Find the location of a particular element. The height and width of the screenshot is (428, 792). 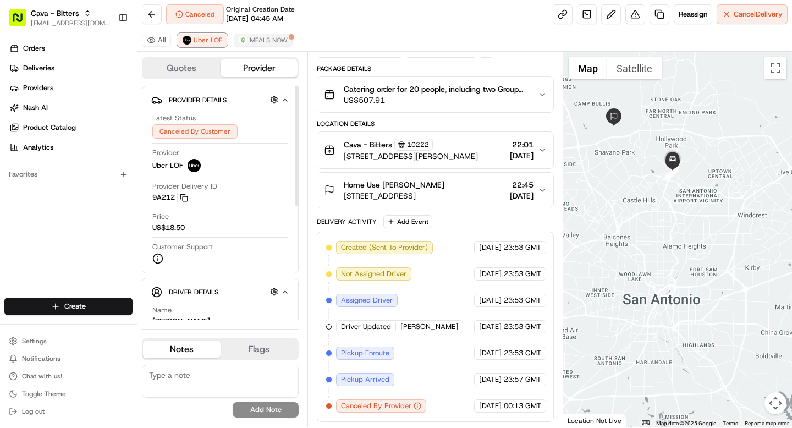

div: Location Details is located at coordinates (435, 124).